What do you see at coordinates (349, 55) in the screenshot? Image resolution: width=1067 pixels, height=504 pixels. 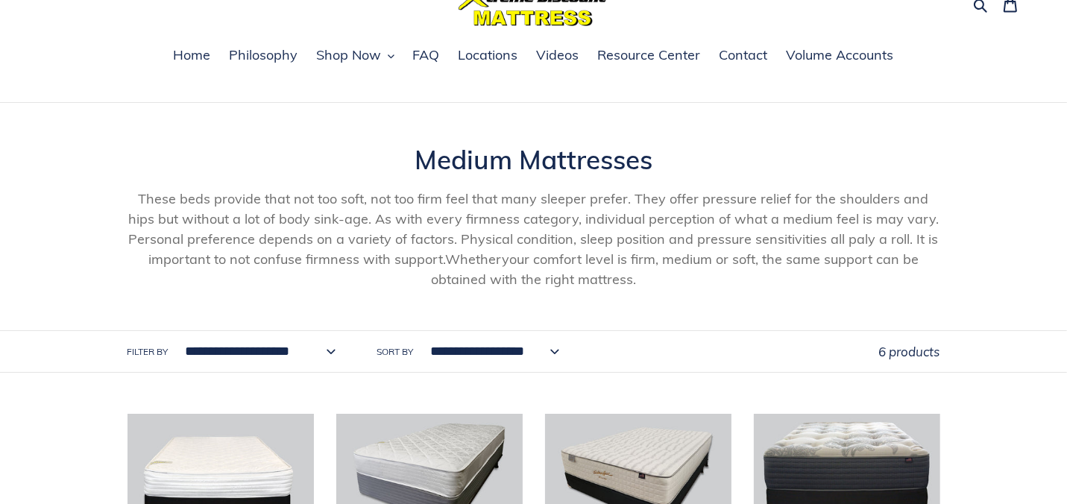 I see `span: Shop Now` at bounding box center [349, 55].